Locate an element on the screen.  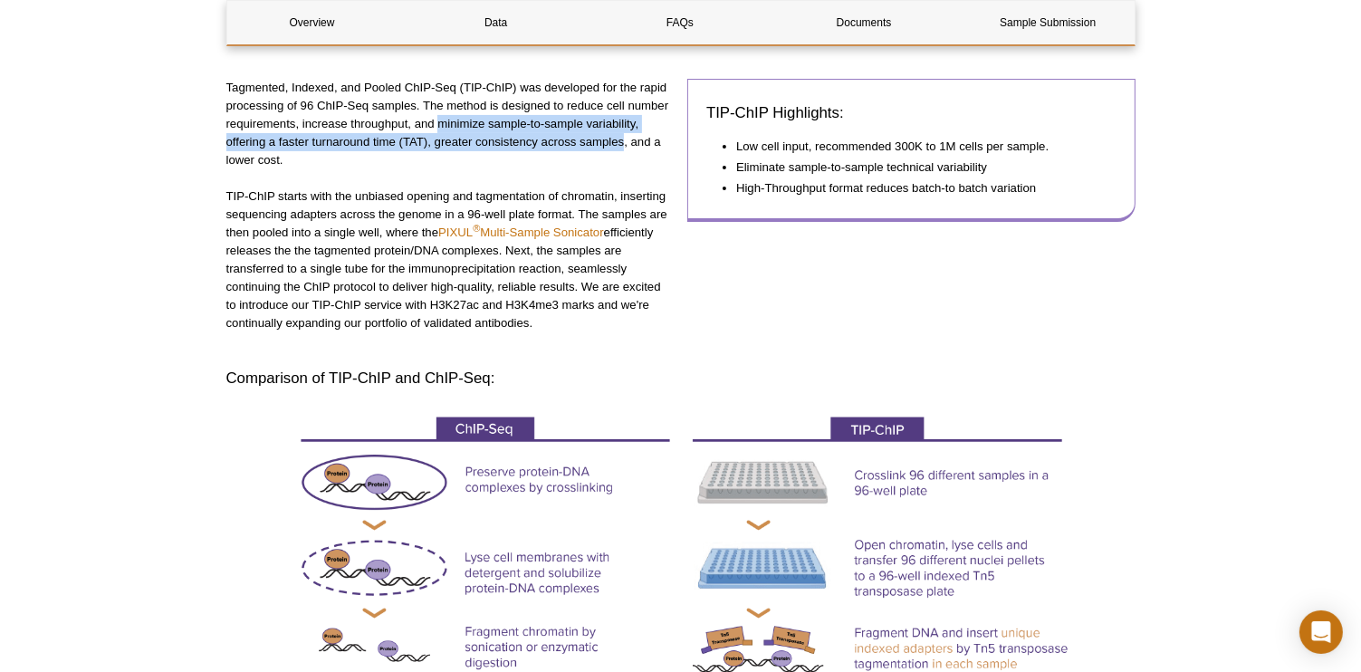
a: Sample Submission is located at coordinates (1048, 23).